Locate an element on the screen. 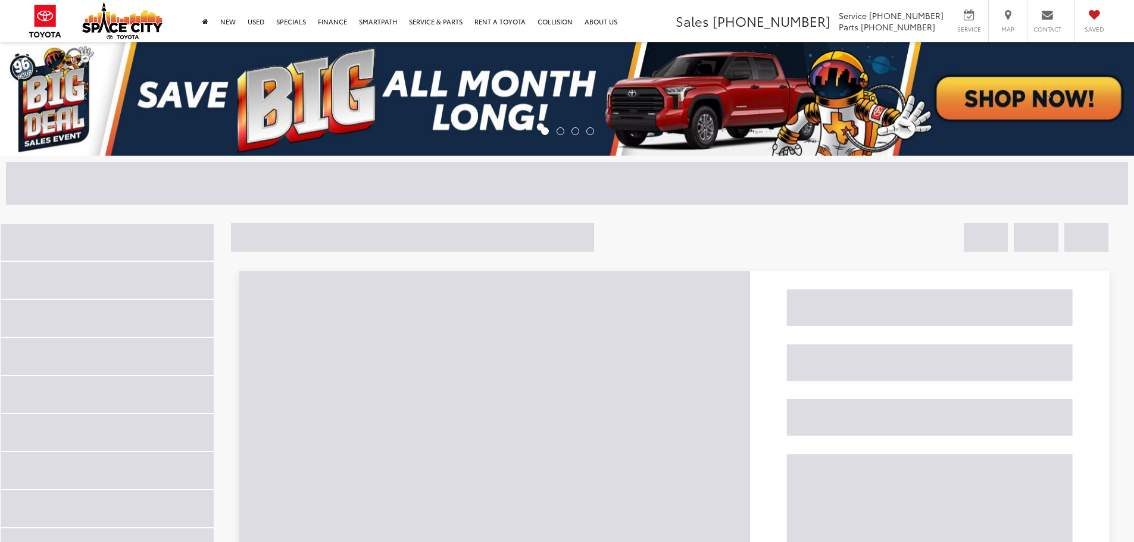 The height and width of the screenshot is (542, 1134). span: Parts is located at coordinates (848, 27).